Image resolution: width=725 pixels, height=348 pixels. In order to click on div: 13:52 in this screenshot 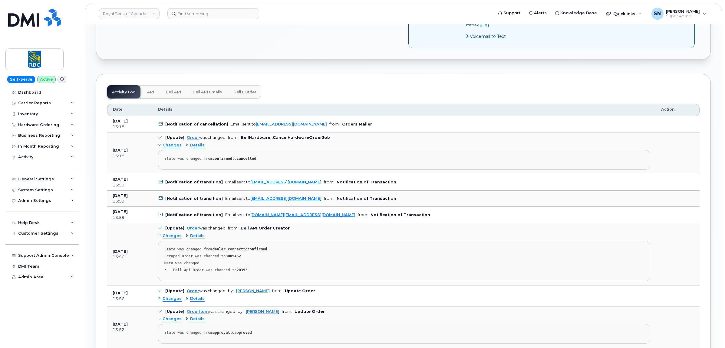, I will do `click(130, 329)`.